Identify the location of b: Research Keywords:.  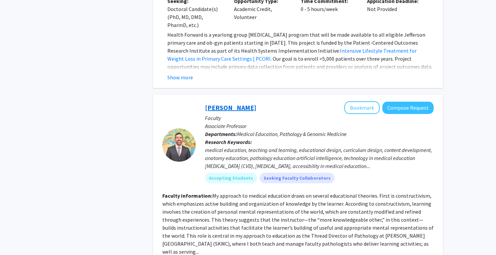
(228, 142).